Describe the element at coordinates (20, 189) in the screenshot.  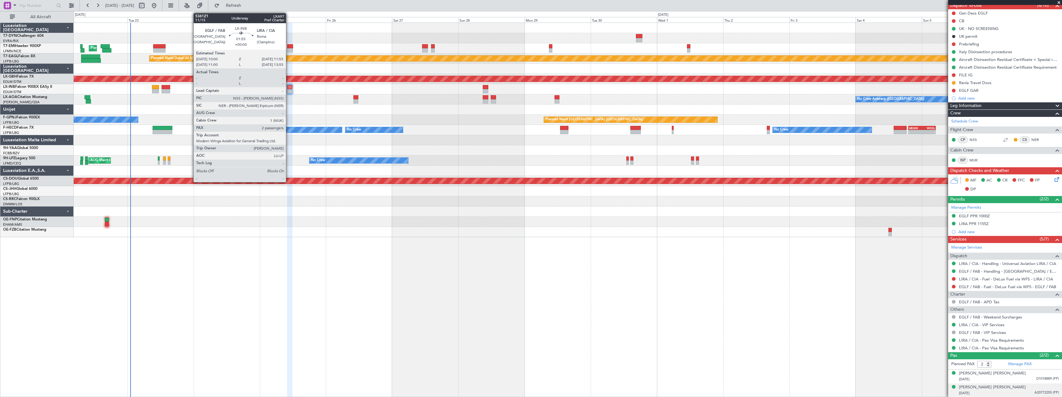
I see `a: CS-JHHGlobal 6000` at that location.